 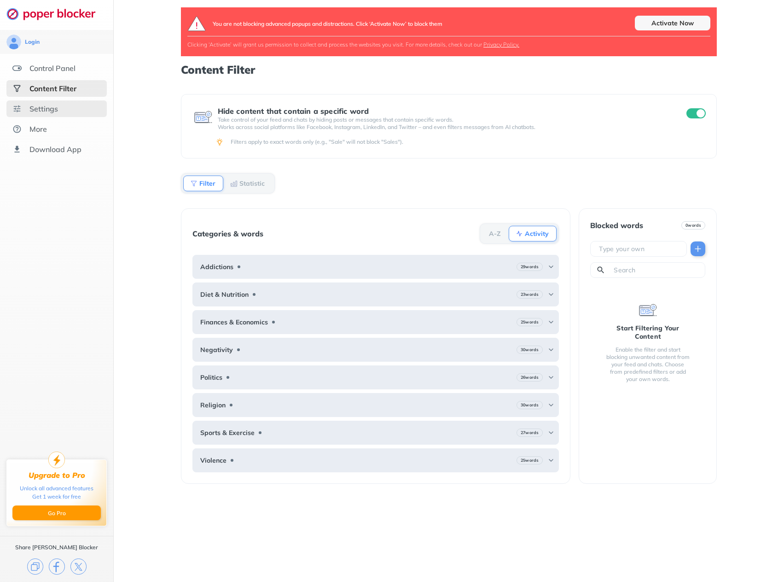 What do you see at coordinates (444, 120) in the screenshot?
I see `p: Take control of your feed and chats by hiding posts or messages that contain specific words.` at bounding box center [444, 120].